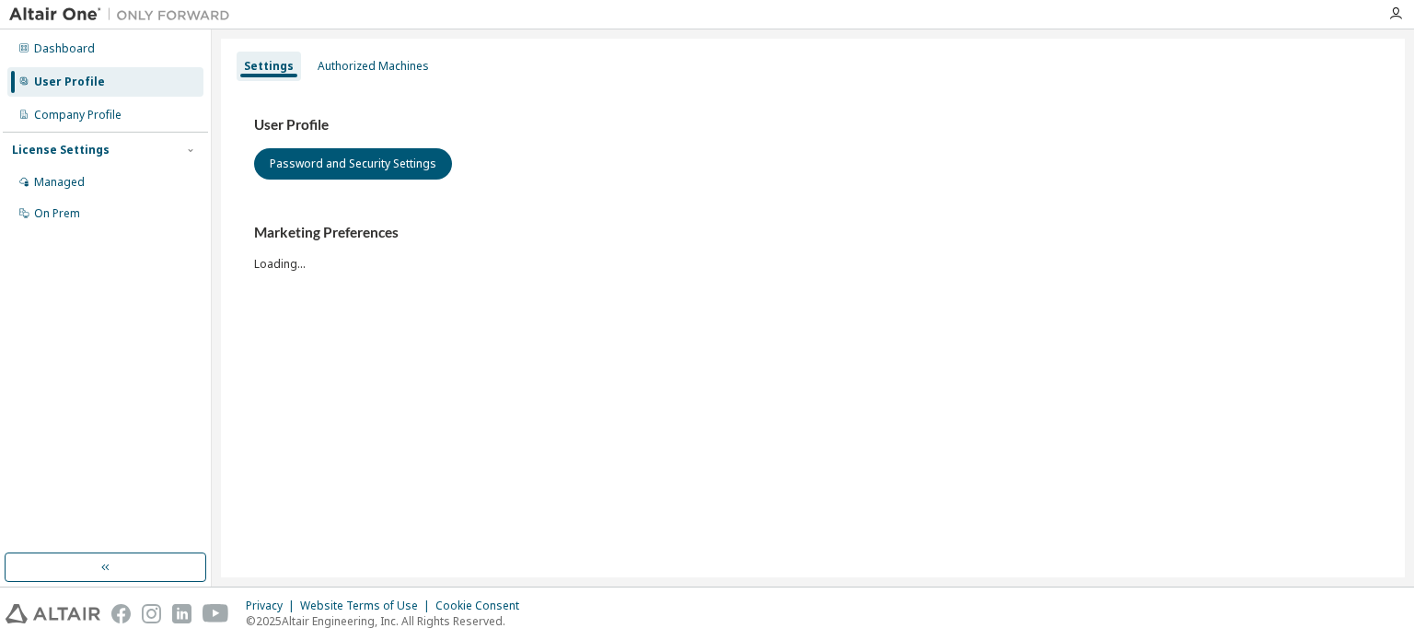 Image resolution: width=1414 pixels, height=640 pixels. I want to click on div: Loading..., so click(813, 247).